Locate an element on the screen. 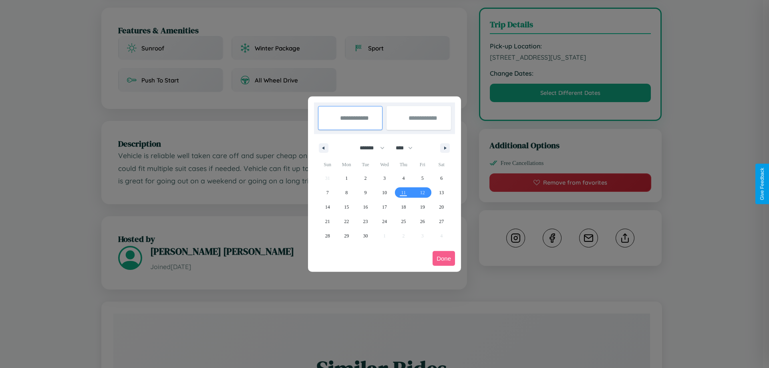  button: 21 is located at coordinates (327, 221).